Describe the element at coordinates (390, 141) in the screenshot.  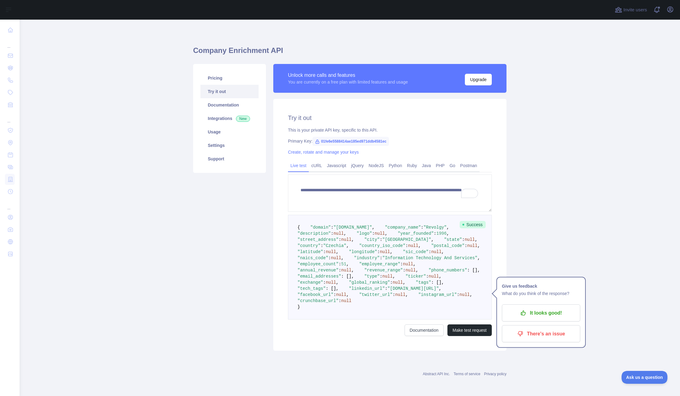
I see `div: Primary Key:` at that location.